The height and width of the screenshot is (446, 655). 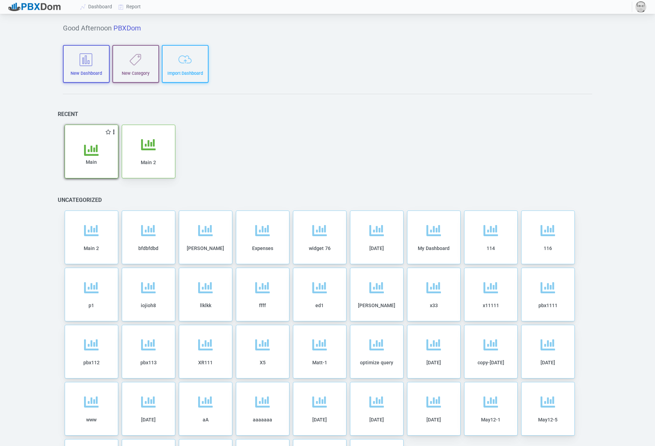 What do you see at coordinates (548, 419) in the screenshot?
I see `span: May12-5` at bounding box center [548, 419].